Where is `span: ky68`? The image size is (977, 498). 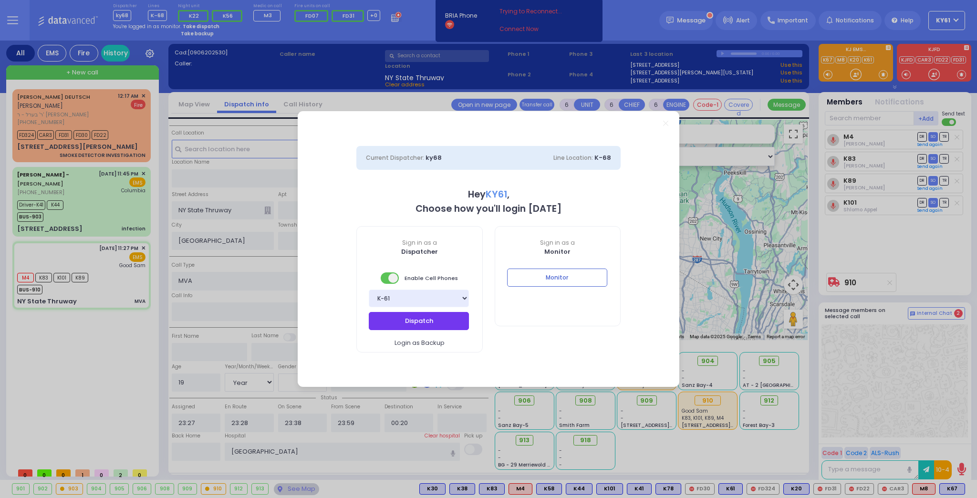
span: ky68 is located at coordinates (433, 157).